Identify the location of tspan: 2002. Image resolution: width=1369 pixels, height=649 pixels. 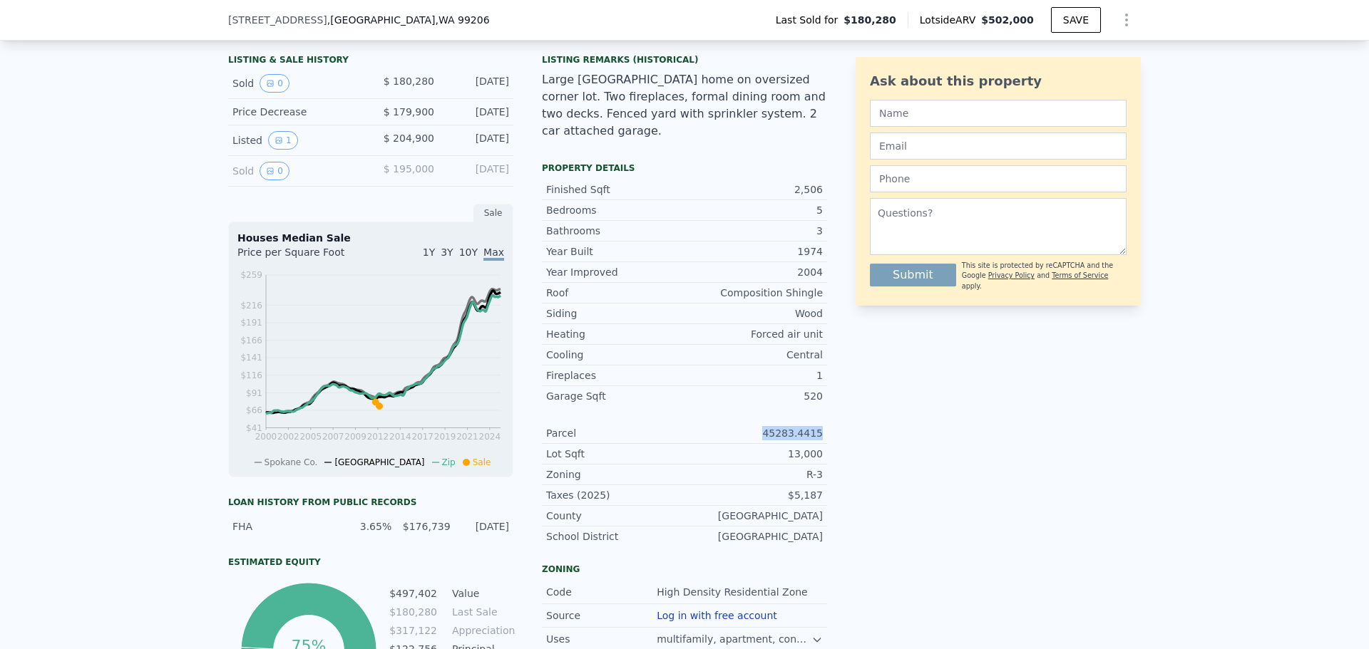
(288, 437).